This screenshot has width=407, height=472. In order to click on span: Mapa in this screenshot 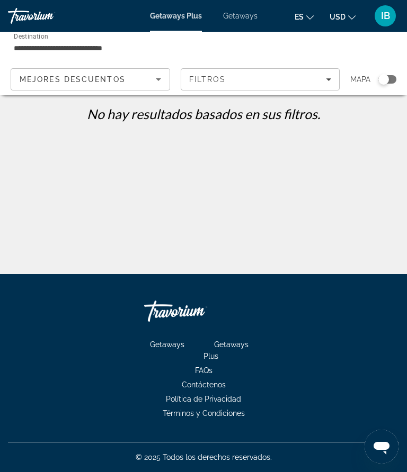, I will do `click(360, 79)`.